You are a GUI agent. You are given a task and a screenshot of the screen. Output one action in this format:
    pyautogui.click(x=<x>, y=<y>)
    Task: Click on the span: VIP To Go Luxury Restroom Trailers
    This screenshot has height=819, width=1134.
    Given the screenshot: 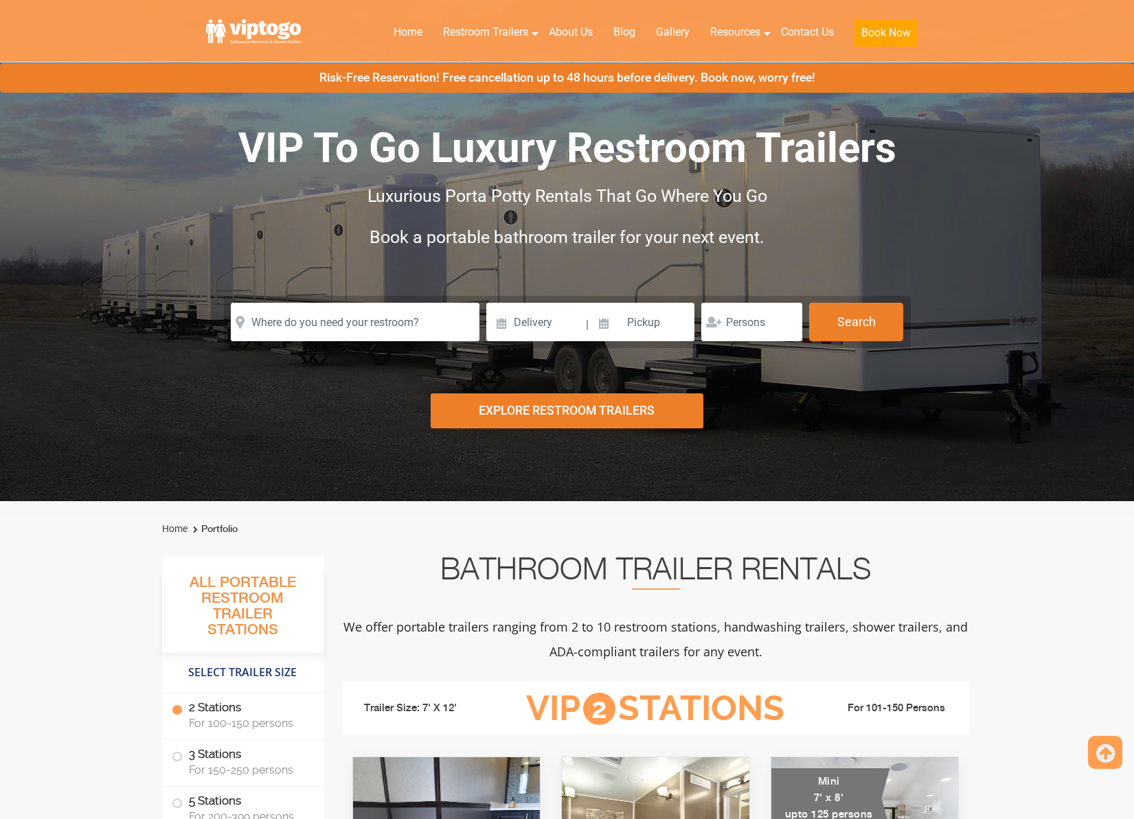 What is the action you would take?
    pyautogui.click(x=567, y=148)
    